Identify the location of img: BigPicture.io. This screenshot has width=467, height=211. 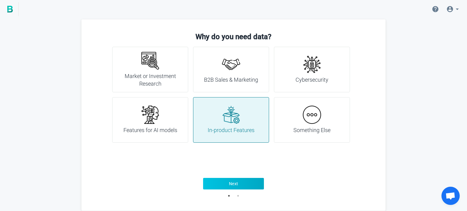
(10, 9).